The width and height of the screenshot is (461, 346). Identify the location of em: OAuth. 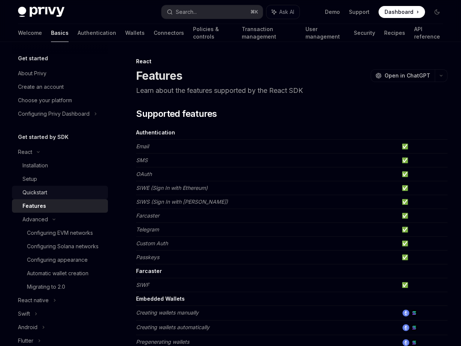
(144, 174).